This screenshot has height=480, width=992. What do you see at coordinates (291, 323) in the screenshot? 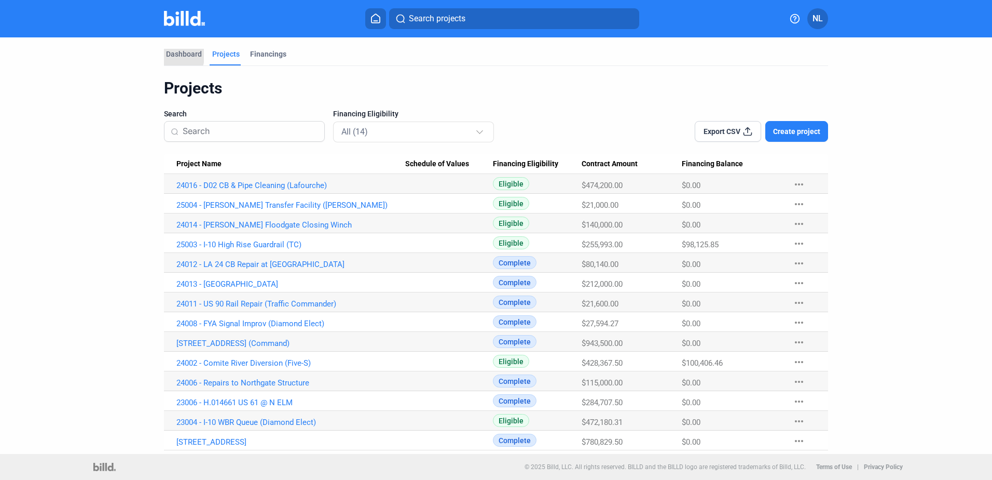
I see `a: 24008 - FYA Signal Improv (Diamond Elect)` at bounding box center [291, 323].